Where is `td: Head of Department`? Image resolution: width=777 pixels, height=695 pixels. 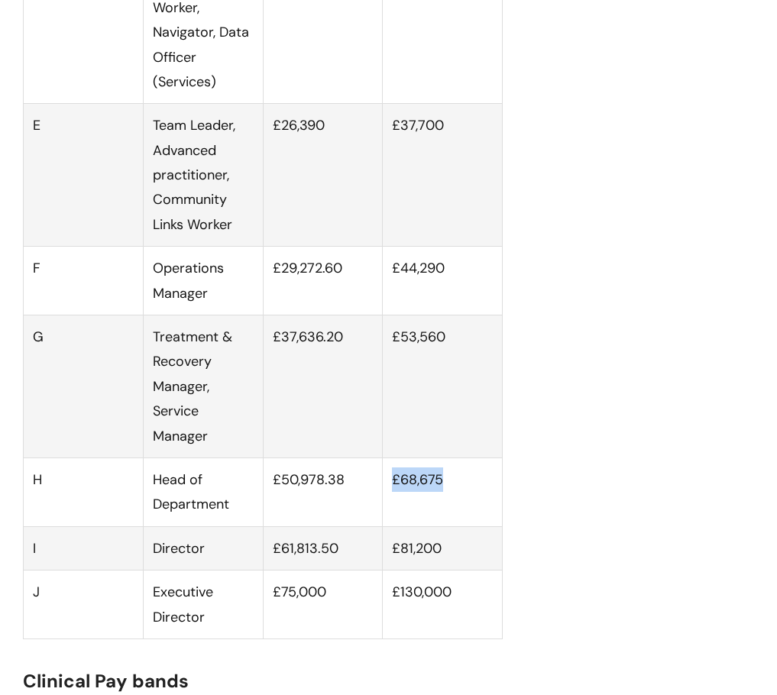
td: Head of Department is located at coordinates (202, 492).